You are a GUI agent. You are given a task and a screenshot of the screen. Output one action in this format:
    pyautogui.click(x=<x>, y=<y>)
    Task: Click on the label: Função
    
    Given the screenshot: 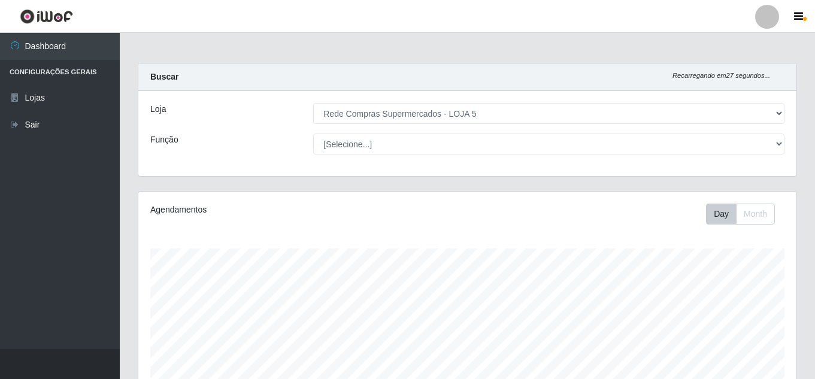 What is the action you would take?
    pyautogui.click(x=164, y=140)
    